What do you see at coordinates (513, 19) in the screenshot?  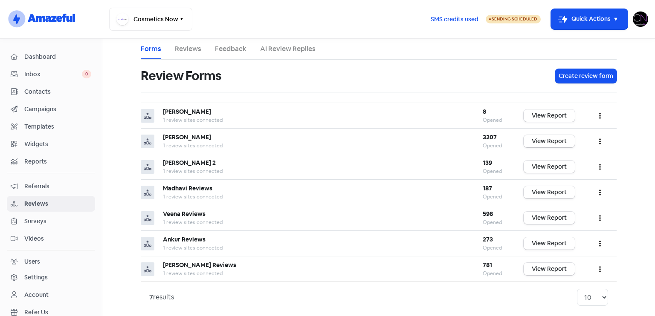 I see `a: Sending Scheduled` at bounding box center [513, 19].